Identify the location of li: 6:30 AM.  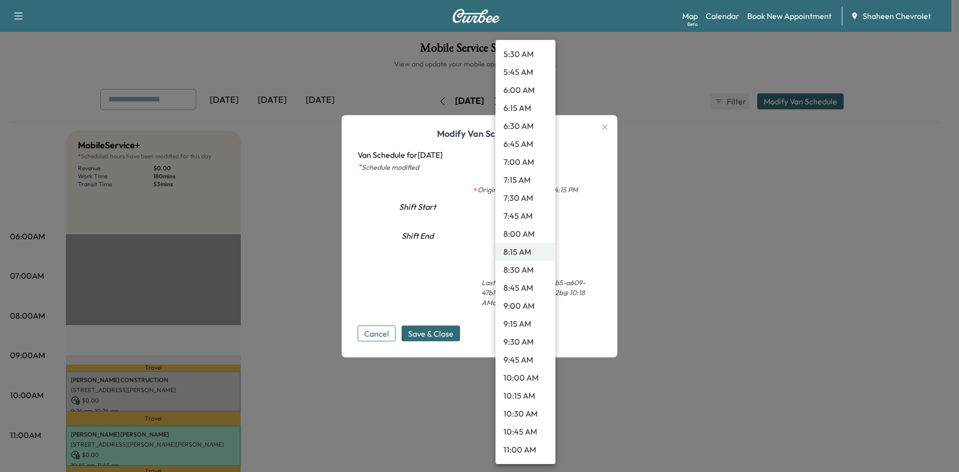
(525, 126).